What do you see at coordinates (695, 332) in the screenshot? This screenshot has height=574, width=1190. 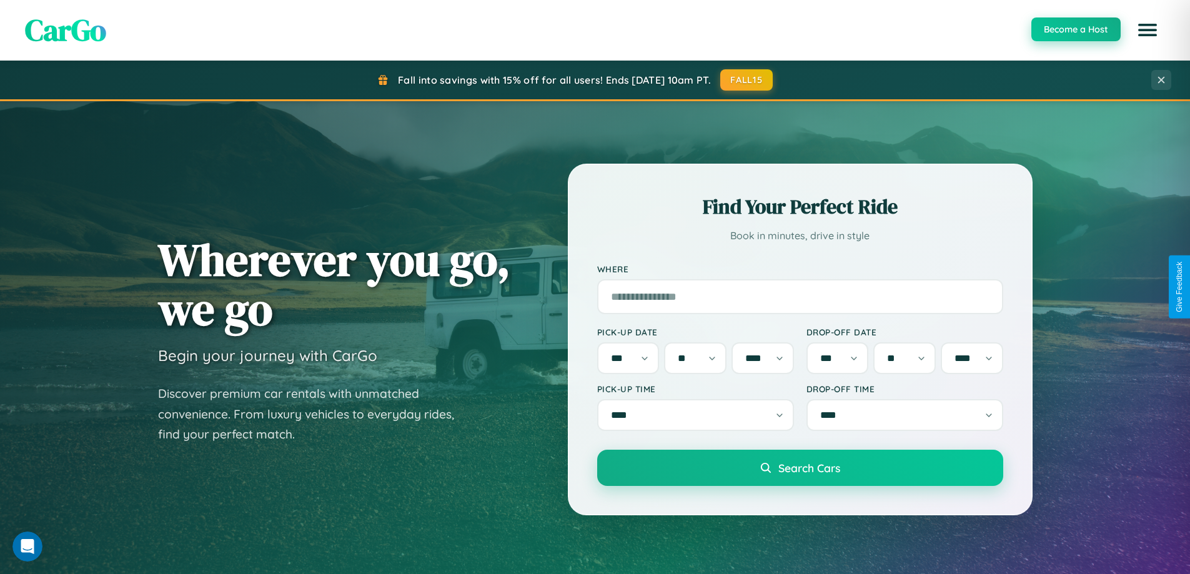 I see `label: Pick-up Date` at bounding box center [695, 332].